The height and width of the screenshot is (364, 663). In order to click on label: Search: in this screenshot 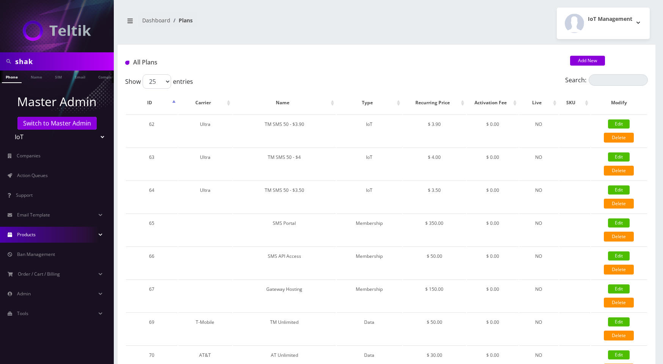, I will do `click(606, 80)`.